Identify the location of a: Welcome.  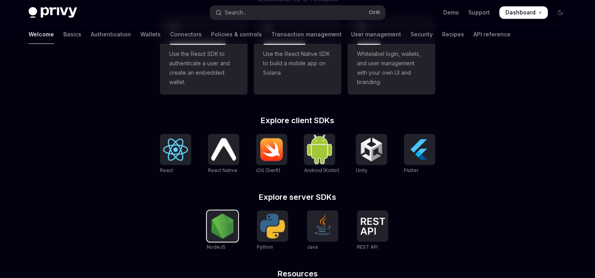
(41, 34).